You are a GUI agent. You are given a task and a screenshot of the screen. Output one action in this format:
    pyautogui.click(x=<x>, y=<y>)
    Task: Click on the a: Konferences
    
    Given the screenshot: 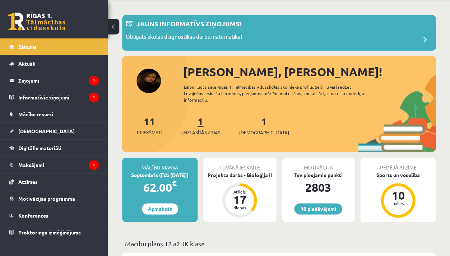 What is the action you would take?
    pyautogui.click(x=54, y=216)
    